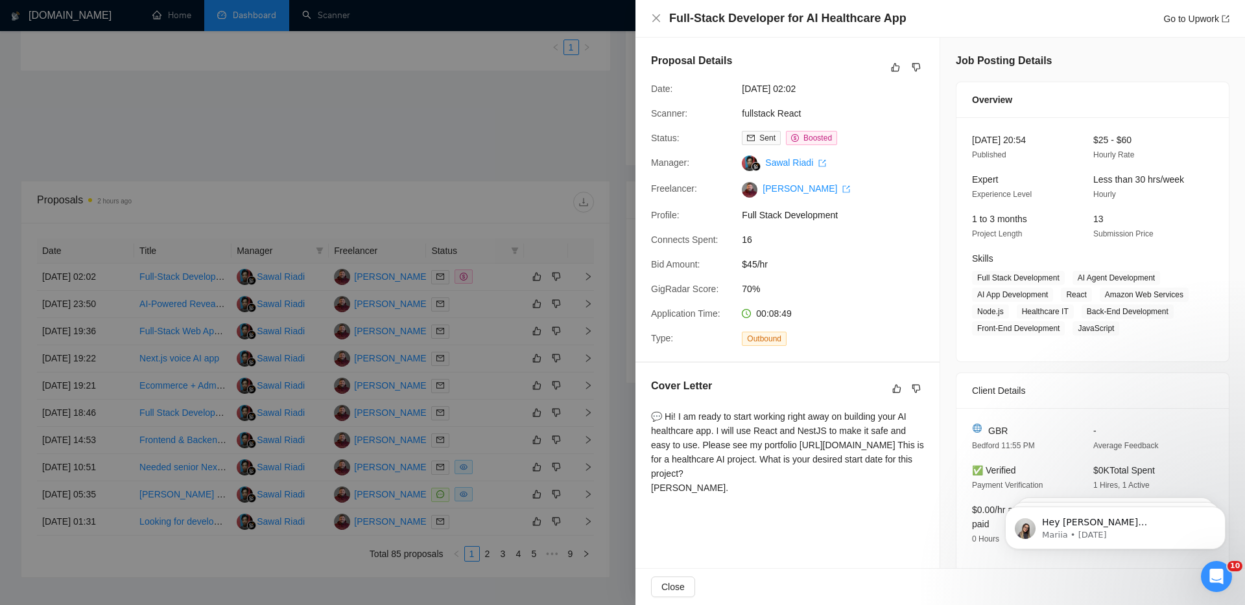 The height and width of the screenshot is (605, 1245). Describe the element at coordinates (749, 190) in the screenshot. I see `img: c1Solt7VbwHmdfN9daG-llb3HtbK8lHyvFES2IJpurApVoU8T7FGrScjE2ec-Wjl2v` at that location.